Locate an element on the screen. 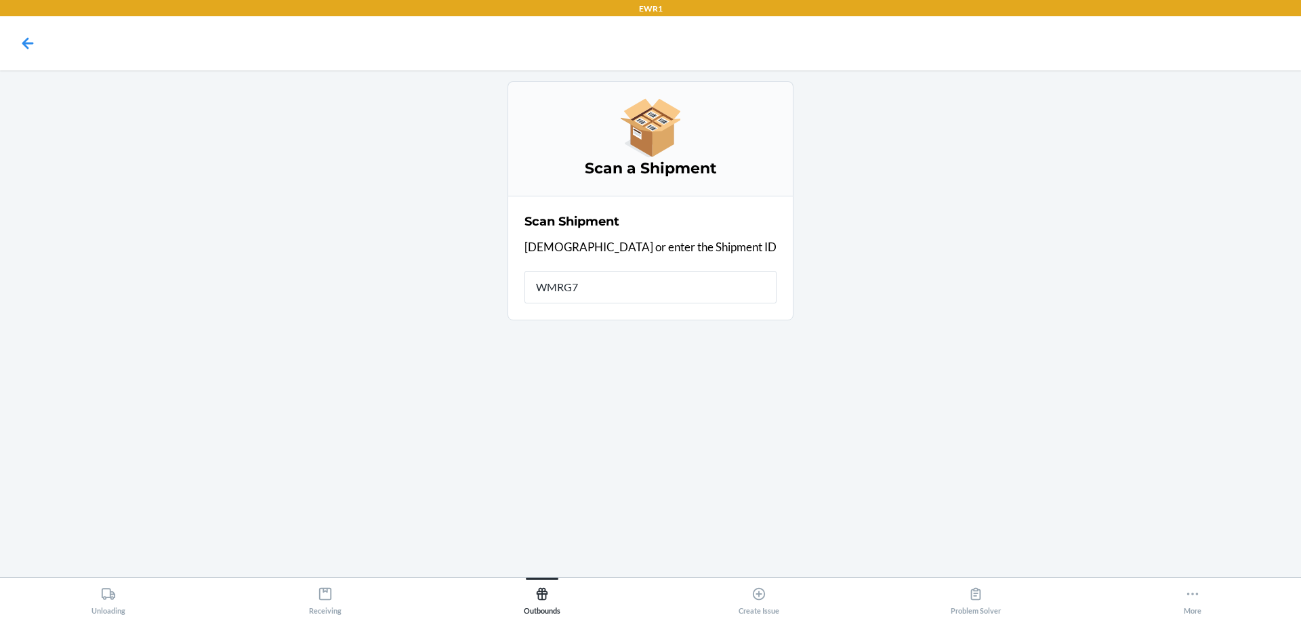 The image size is (1301, 617). p: EWR1 is located at coordinates (651, 9).